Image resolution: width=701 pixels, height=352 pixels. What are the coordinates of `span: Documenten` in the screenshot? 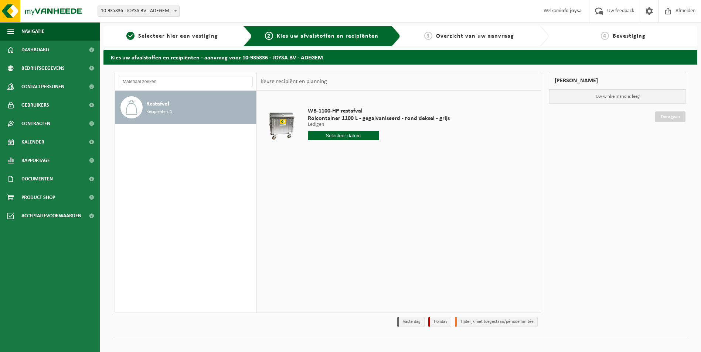 It's located at (37, 179).